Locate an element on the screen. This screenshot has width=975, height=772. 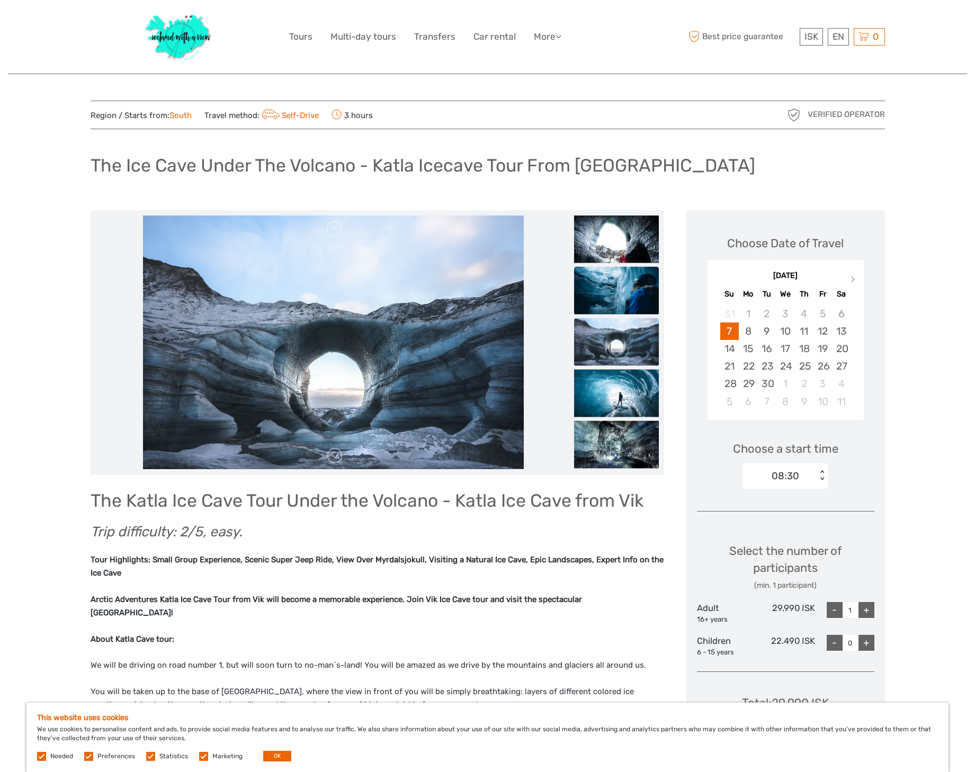
div: Choose Wednesday, October 8th, 2025 is located at coordinates (785, 402).